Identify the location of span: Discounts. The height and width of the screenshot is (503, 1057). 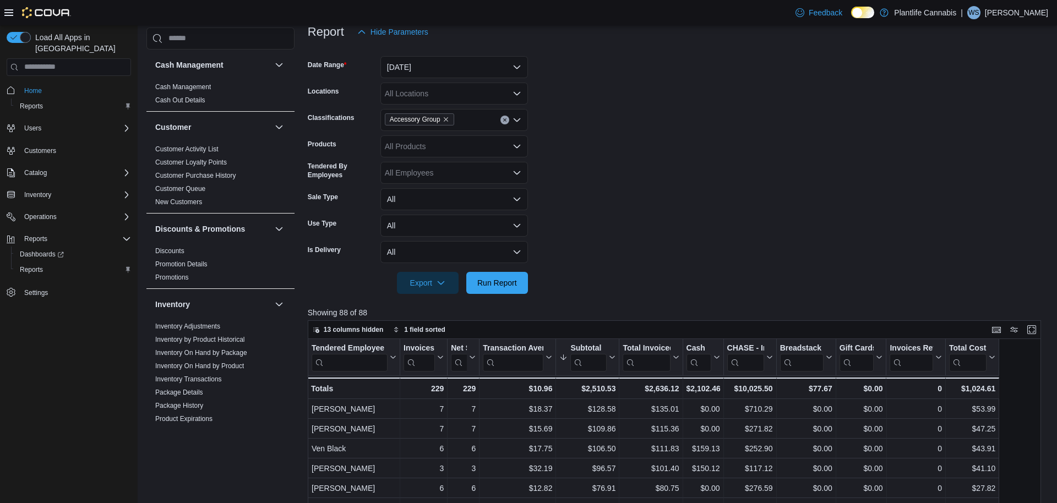
(170, 251).